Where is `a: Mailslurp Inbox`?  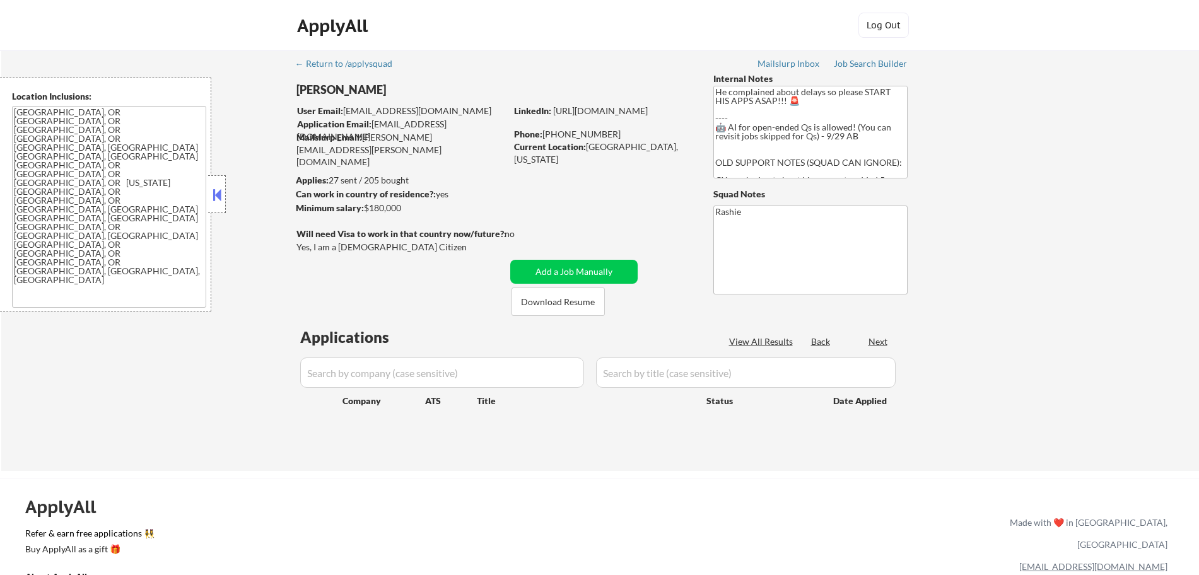 a: Mailslurp Inbox is located at coordinates (789, 65).